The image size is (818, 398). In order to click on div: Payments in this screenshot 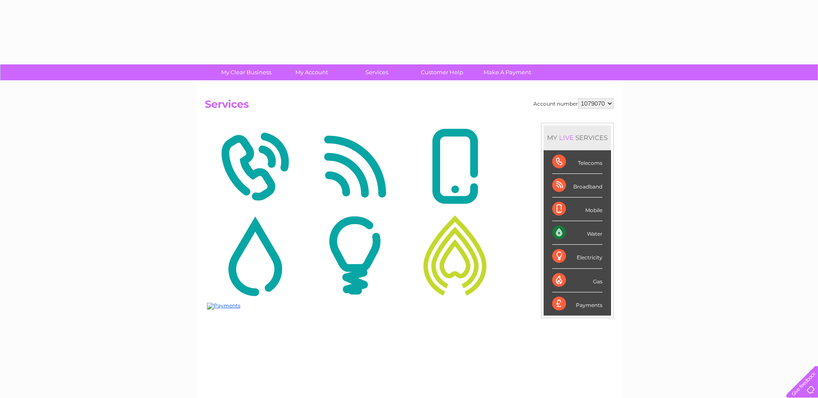, I will do `click(577, 304)`.